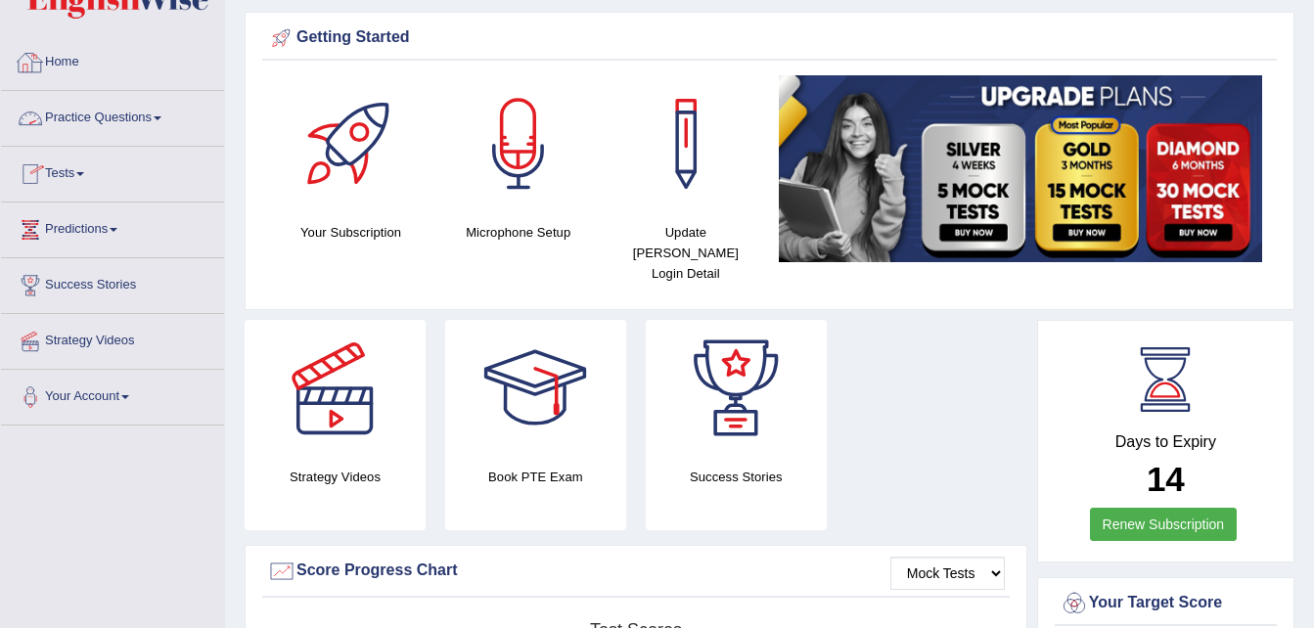 The width and height of the screenshot is (1314, 628). Describe the element at coordinates (1165, 442) in the screenshot. I see `h4: Days to Expiry` at that location.